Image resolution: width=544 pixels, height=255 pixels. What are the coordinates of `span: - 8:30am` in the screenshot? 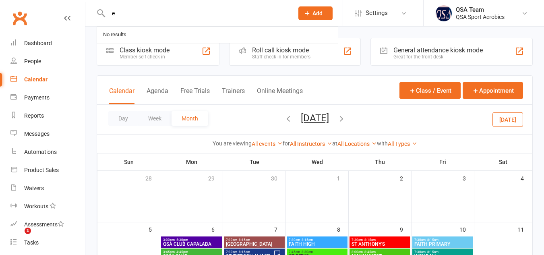 It's located at (306, 252).